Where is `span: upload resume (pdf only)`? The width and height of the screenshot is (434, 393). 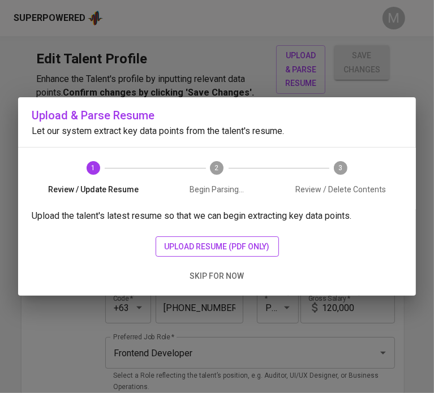
span: upload resume (pdf only) is located at coordinates (217, 247).